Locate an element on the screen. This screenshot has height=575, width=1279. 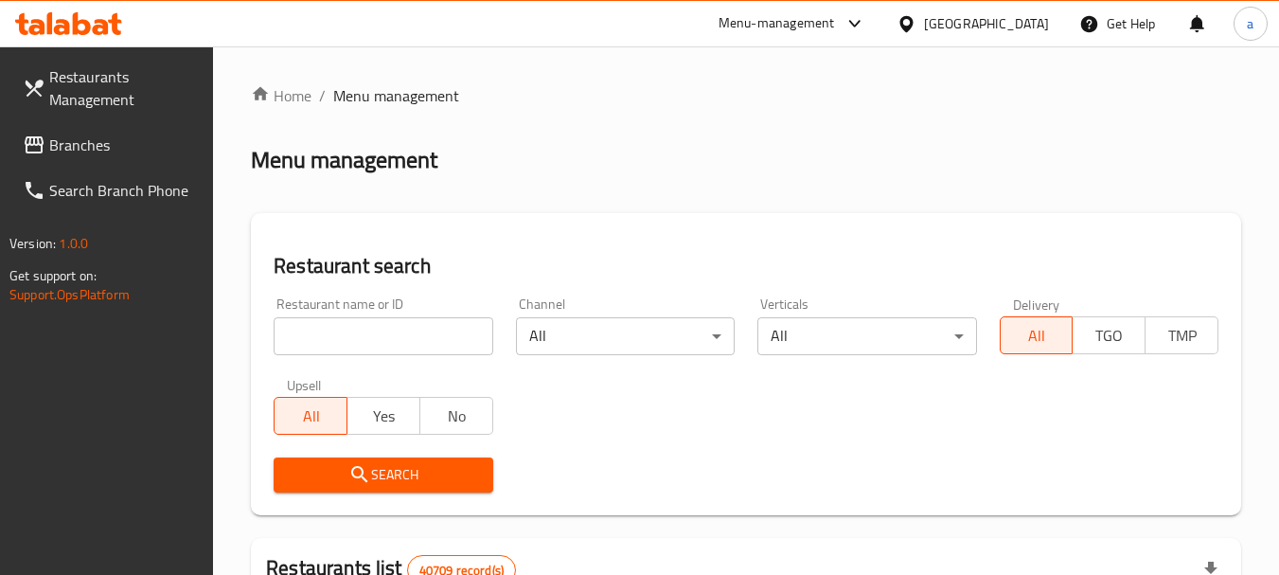
span: TGO is located at coordinates (1109, 335).